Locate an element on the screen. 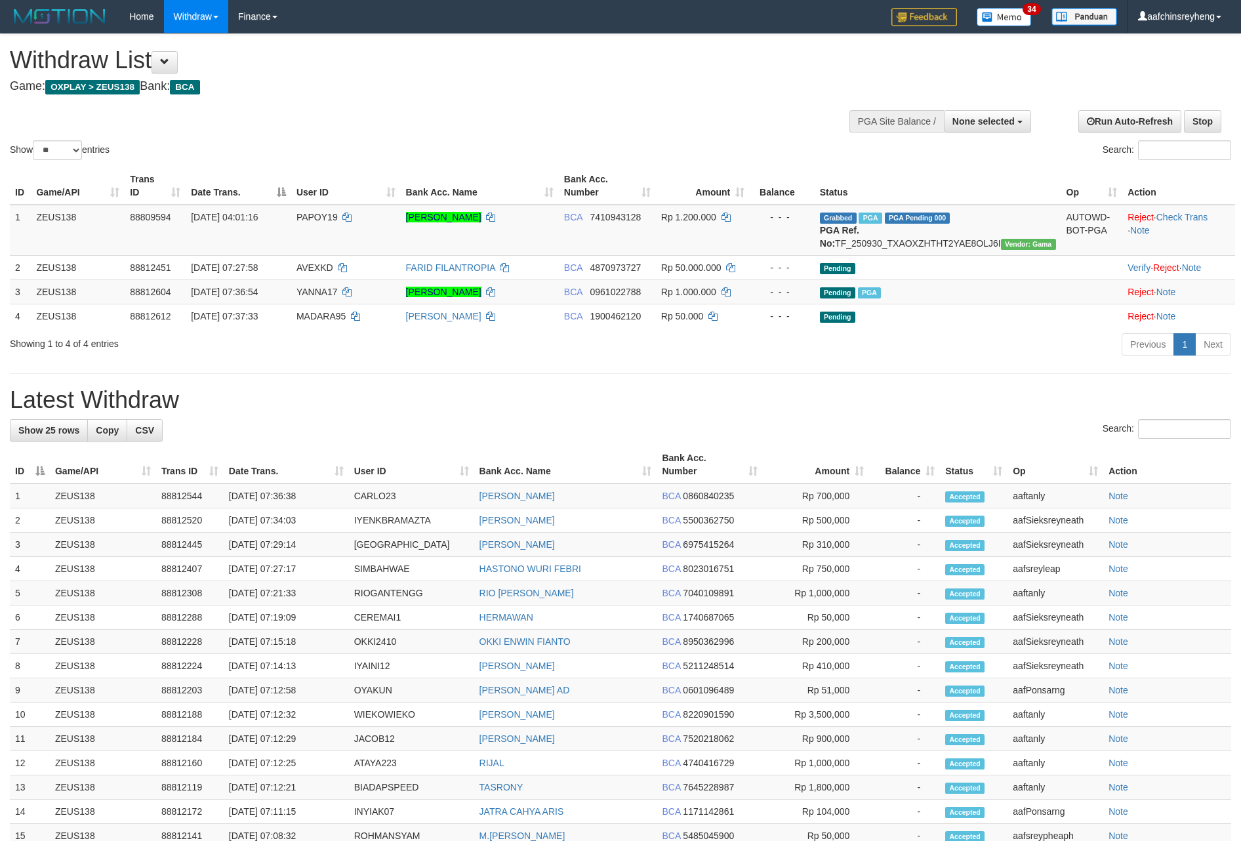 This screenshot has height=841, width=1241. td: Rp 200,000 is located at coordinates (816, 642).